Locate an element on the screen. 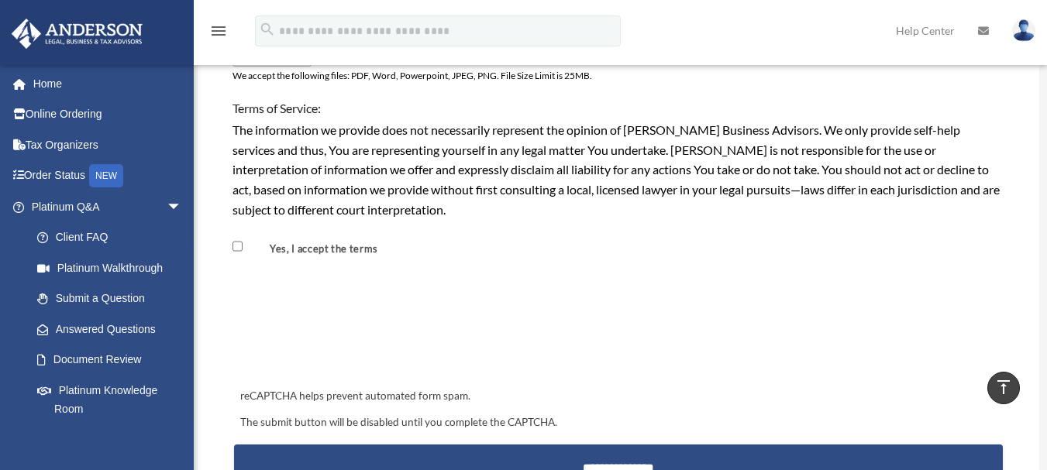  a: menu is located at coordinates (219, 33).